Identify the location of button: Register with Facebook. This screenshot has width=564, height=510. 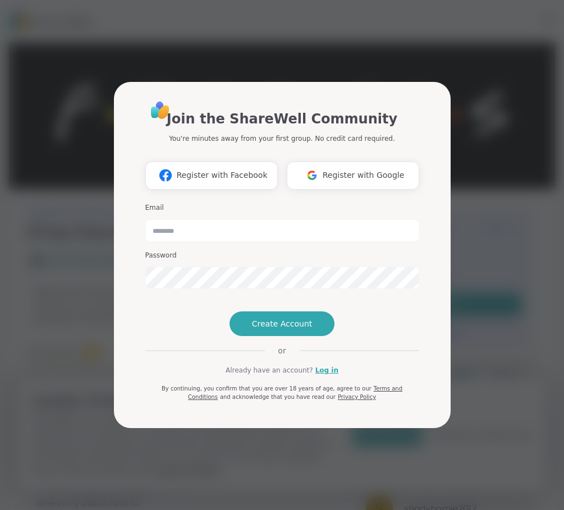
(212, 176).